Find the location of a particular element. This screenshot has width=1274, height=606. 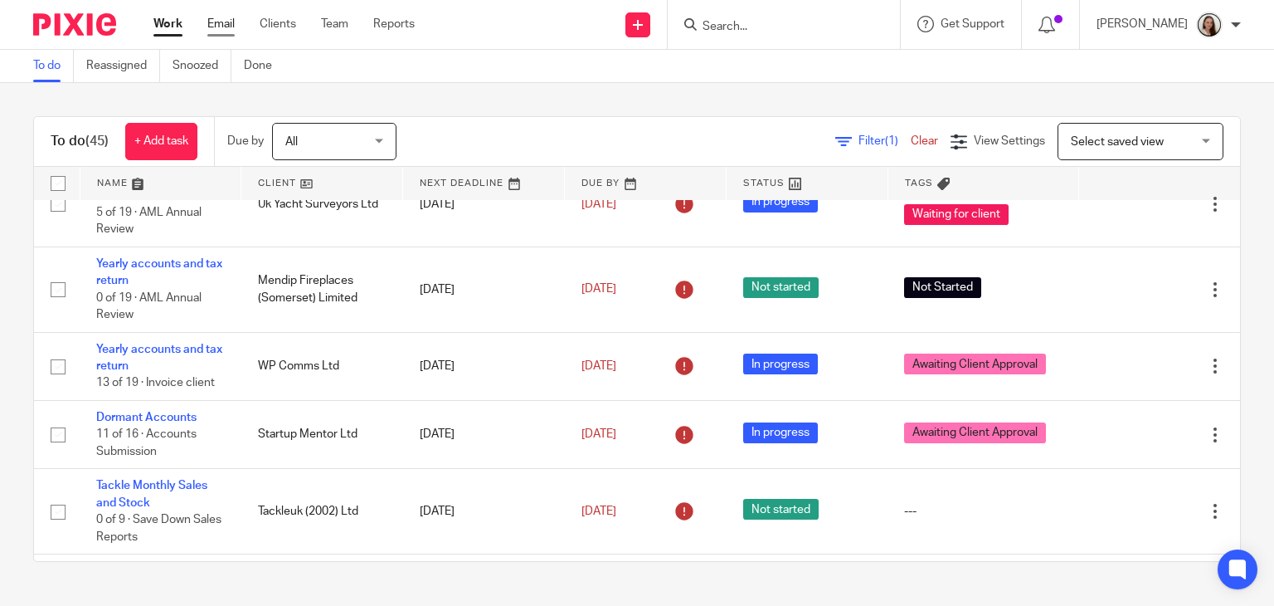

td: Mendip Fireplaces (Somerset) Limited is located at coordinates (322, 289).